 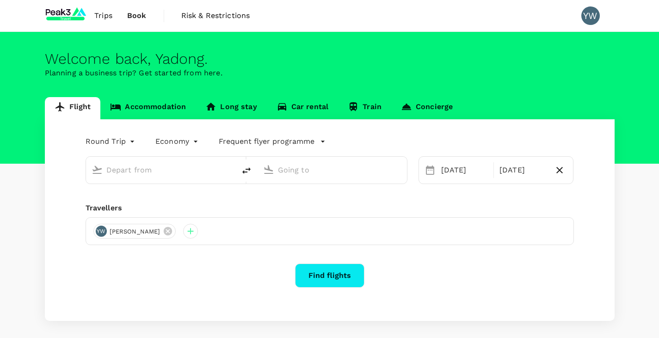 What do you see at coordinates (148, 108) in the screenshot?
I see `a: Accommodation` at bounding box center [148, 108].